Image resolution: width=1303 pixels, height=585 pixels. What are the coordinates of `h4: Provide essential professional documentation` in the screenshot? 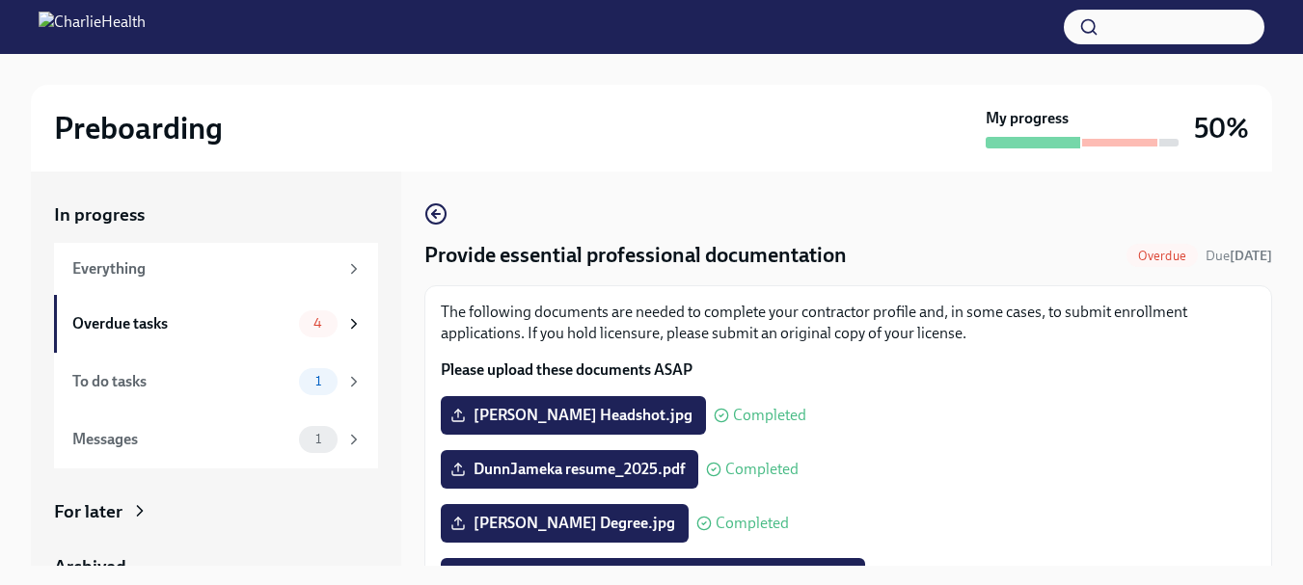 It's located at (635, 256).